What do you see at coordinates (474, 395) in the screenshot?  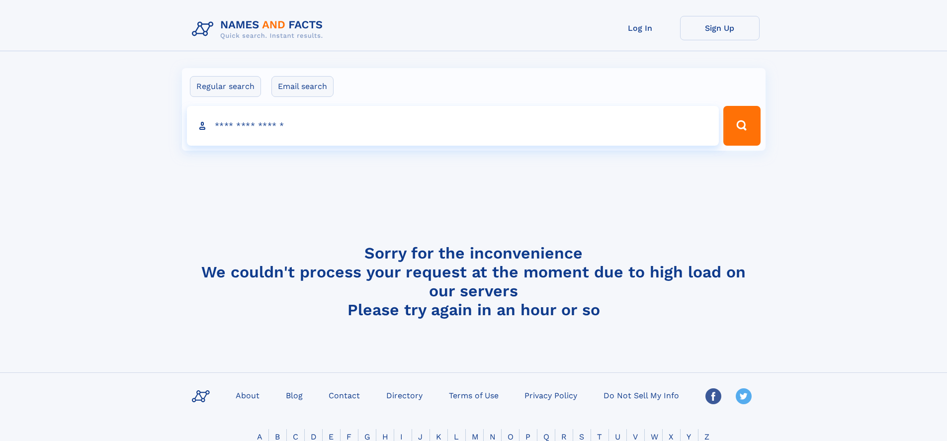 I see `a: Terms of Use` at bounding box center [474, 395].